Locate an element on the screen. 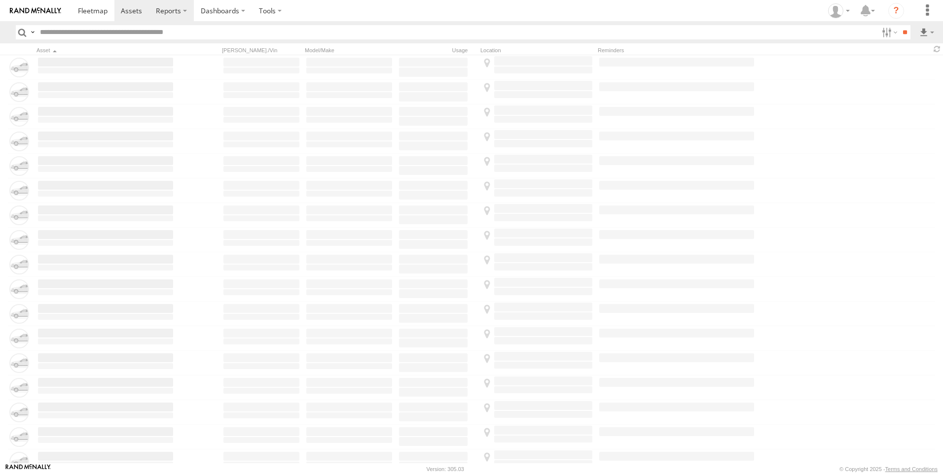 The width and height of the screenshot is (943, 474). label: Search Filter Options is located at coordinates (888, 32).